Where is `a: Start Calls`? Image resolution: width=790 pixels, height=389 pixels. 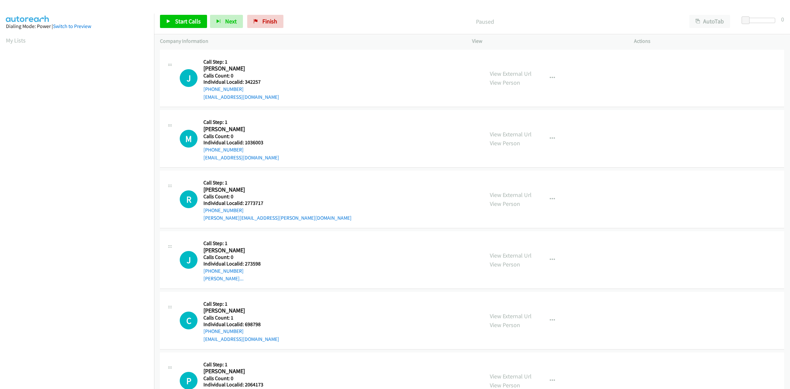 a: Start Calls is located at coordinates (183, 21).